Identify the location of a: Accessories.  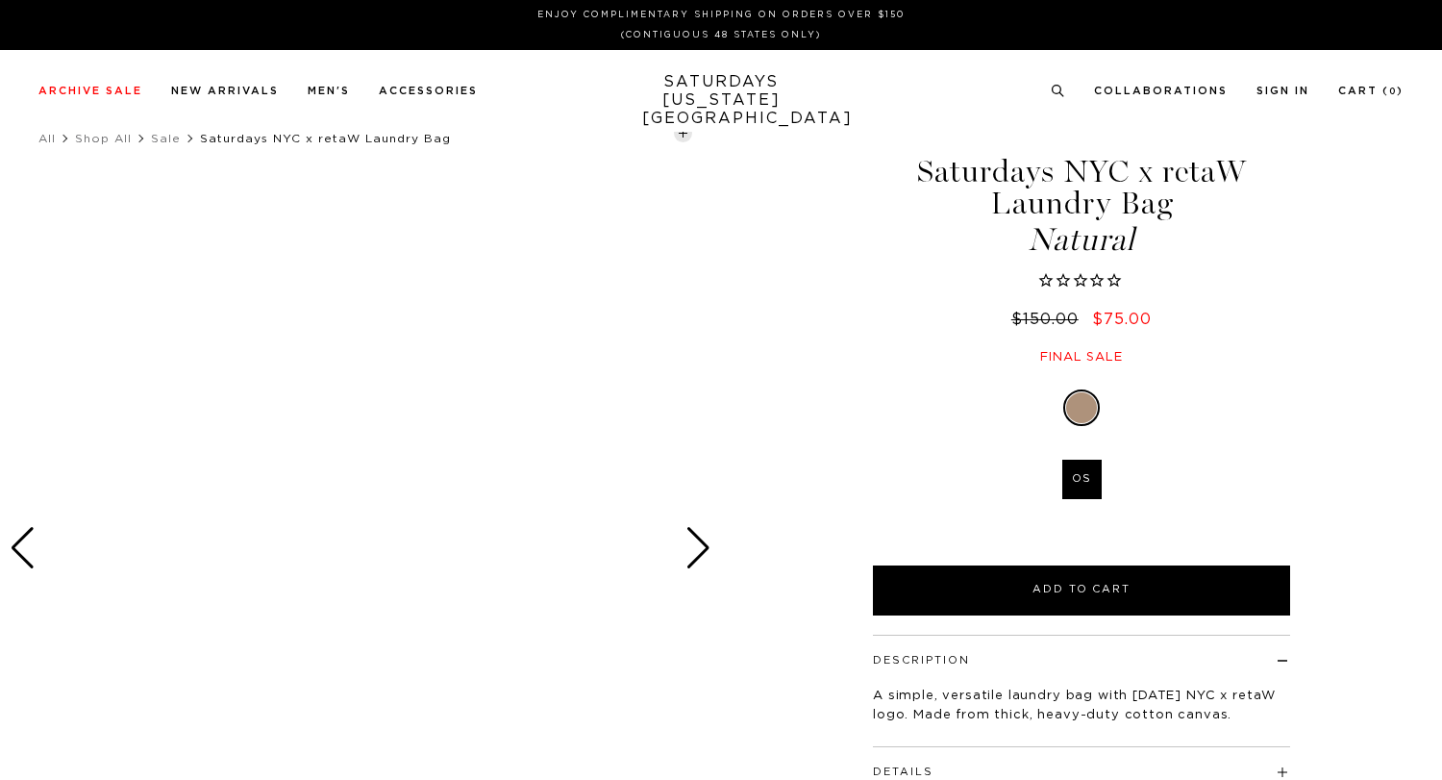
(428, 90).